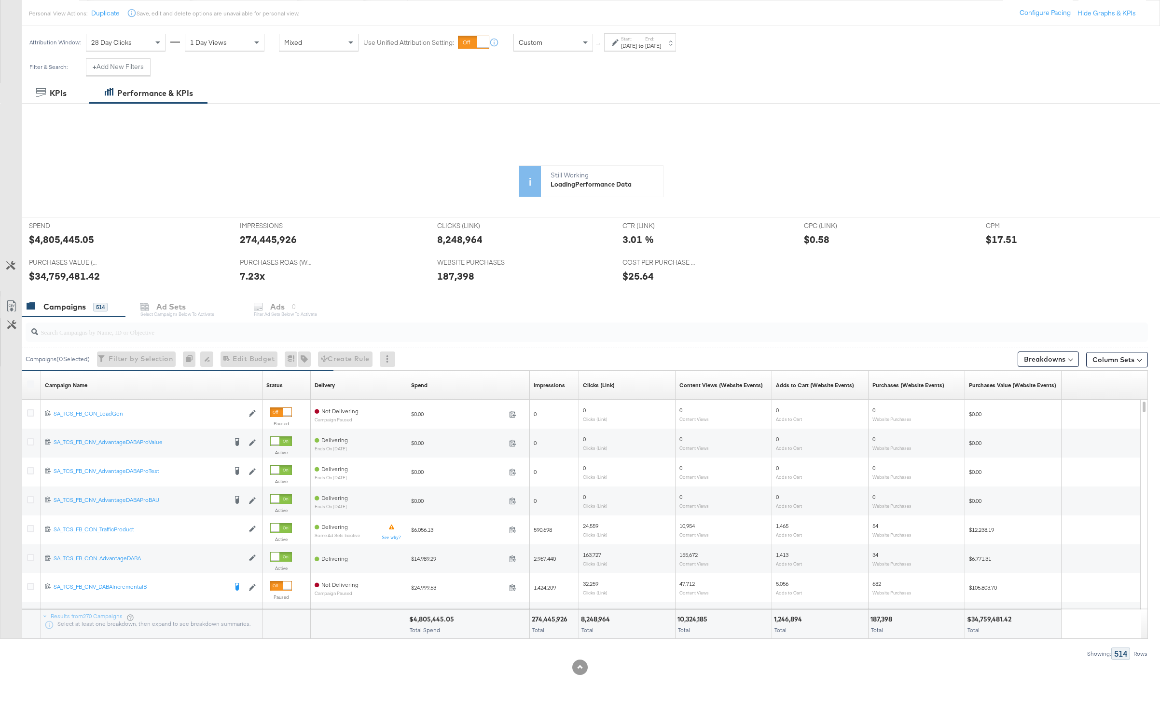 Image resolution: width=1160 pixels, height=702 pixels. Describe the element at coordinates (149, 414) in the screenshot. I see `div: SA_TCS_FB_CON_LeadGen` at that location.